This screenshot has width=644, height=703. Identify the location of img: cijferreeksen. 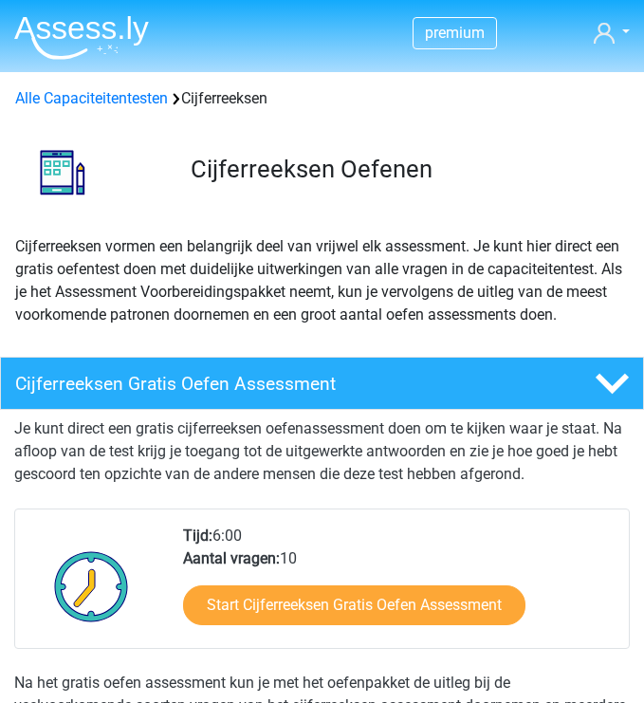
(63, 173).